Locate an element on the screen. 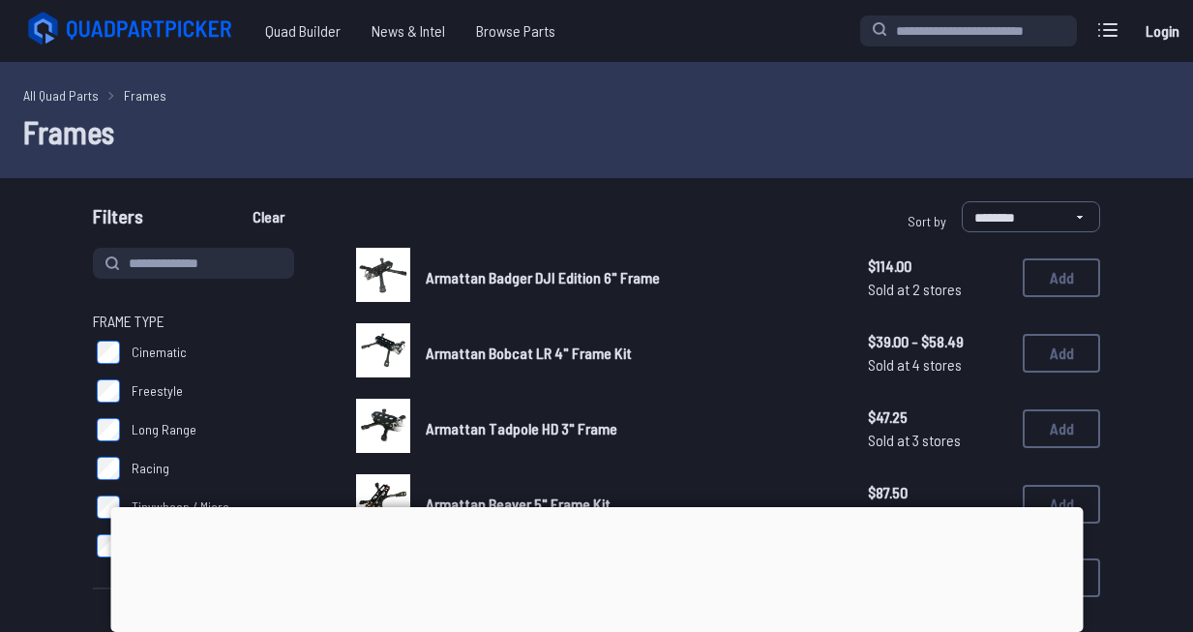 The height and width of the screenshot is (632, 1193). a: All Quad Parts is located at coordinates (61, 95).